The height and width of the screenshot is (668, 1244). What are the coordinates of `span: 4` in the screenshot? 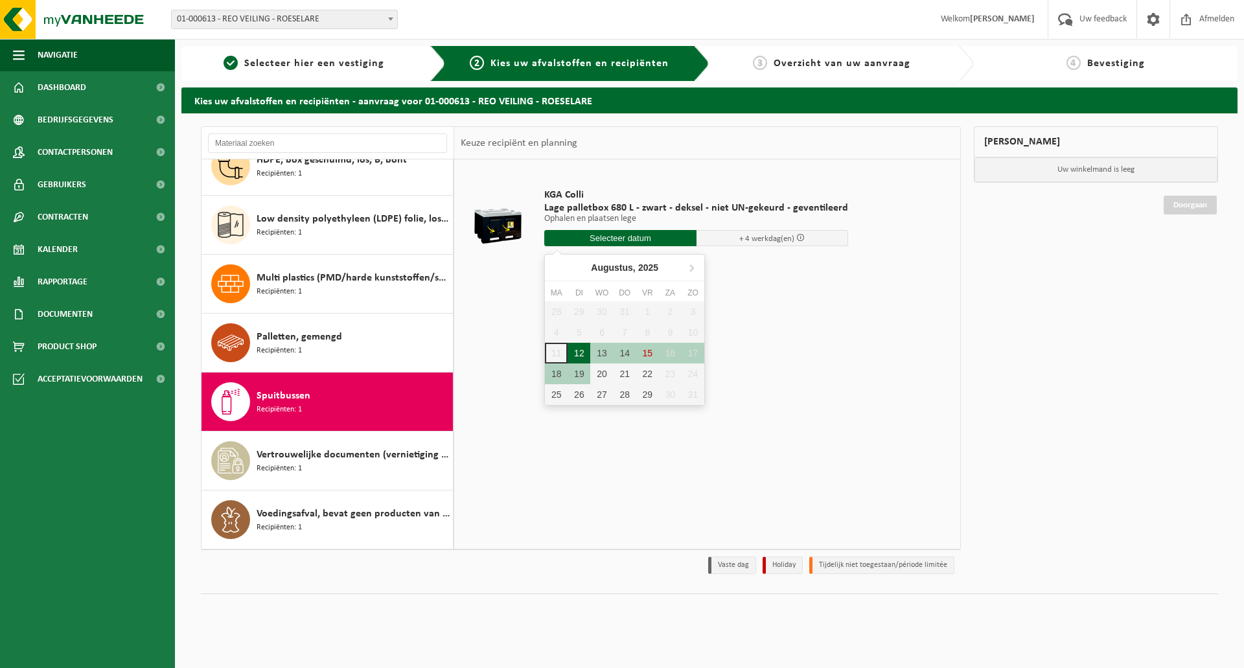 It's located at (1074, 63).